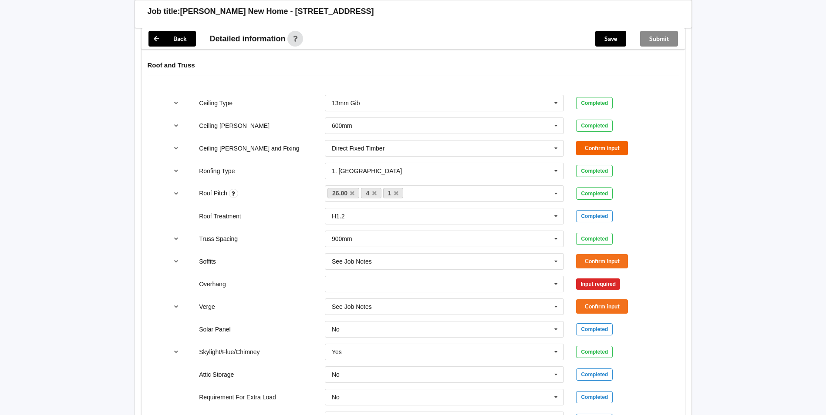 Image resolution: width=826 pixels, height=415 pixels. I want to click on label: Requirement For Extra Load, so click(237, 397).